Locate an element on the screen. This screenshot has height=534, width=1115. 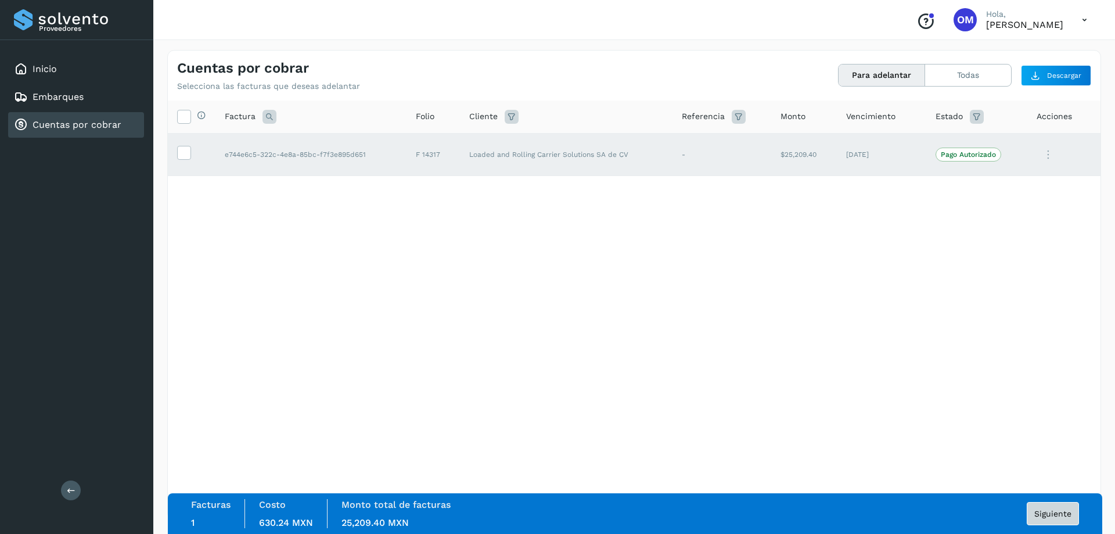
p: Proveedores is located at coordinates (89, 28).